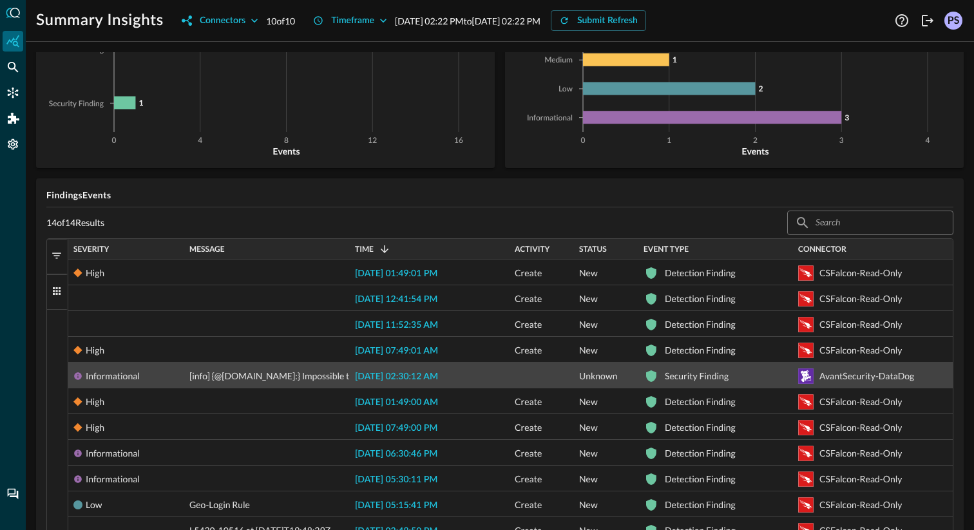 The height and width of the screenshot is (530, 974). I want to click on tspan: 16, so click(459, 141).